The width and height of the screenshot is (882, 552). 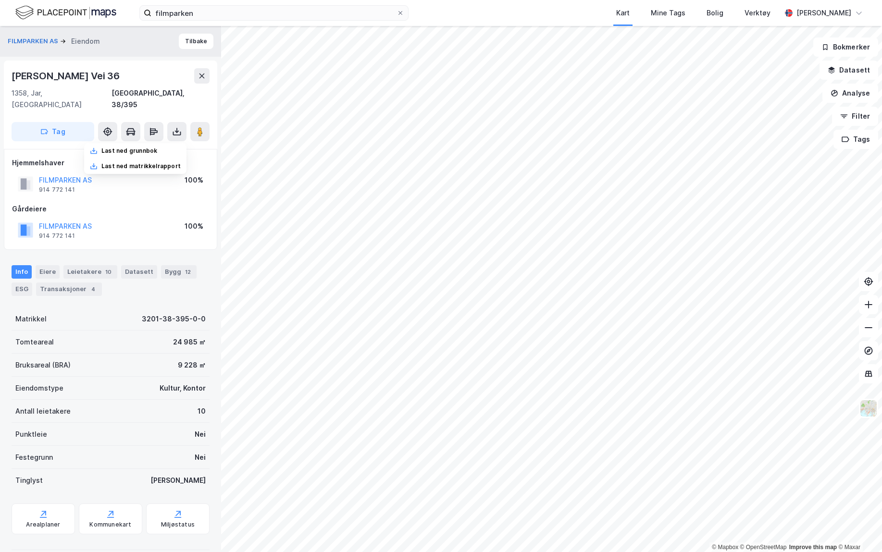 I want to click on div: Hjemmelshaver, so click(x=111, y=163).